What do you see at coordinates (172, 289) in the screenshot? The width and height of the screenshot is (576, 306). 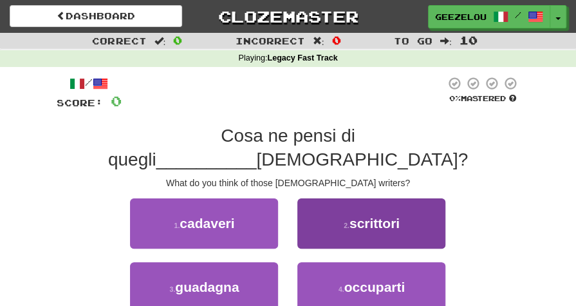 I see `small: 3 .` at bounding box center [172, 289].